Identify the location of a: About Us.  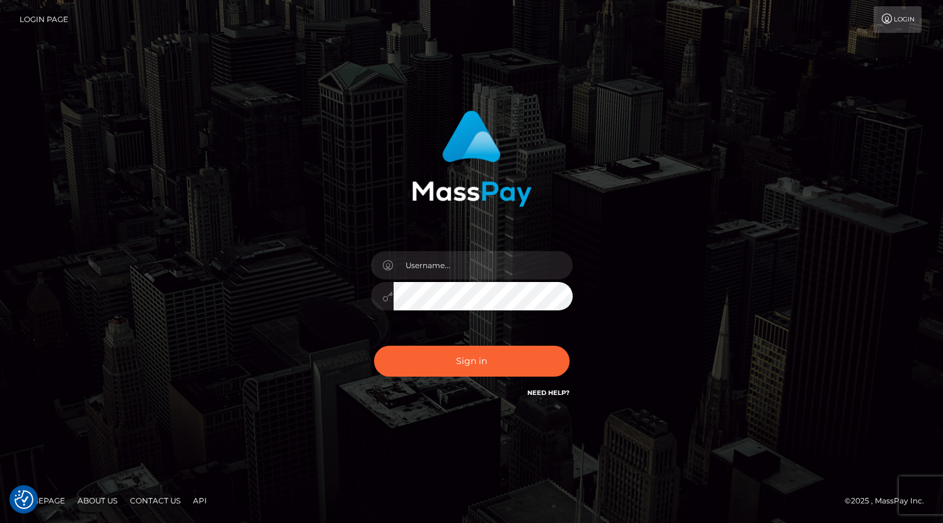
(97, 500).